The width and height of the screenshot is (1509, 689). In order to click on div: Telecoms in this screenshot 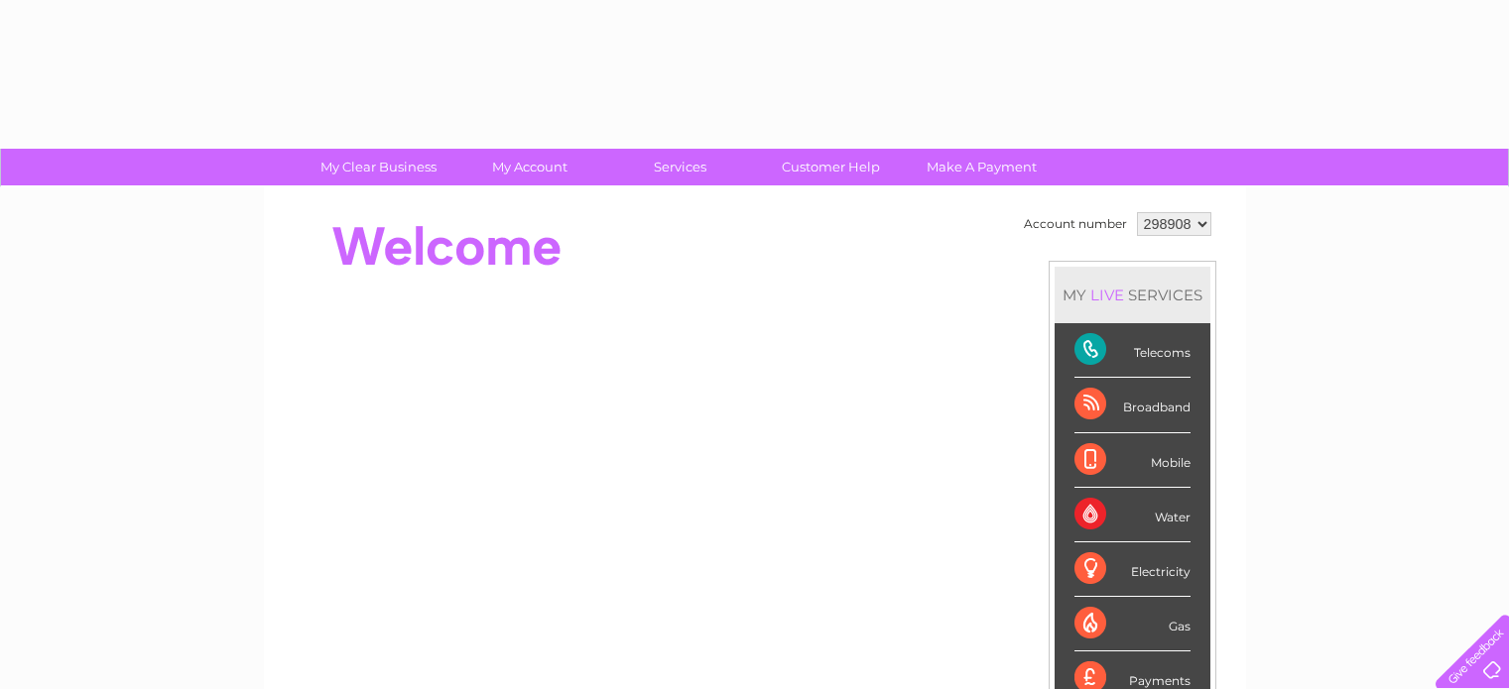, I will do `click(1132, 350)`.